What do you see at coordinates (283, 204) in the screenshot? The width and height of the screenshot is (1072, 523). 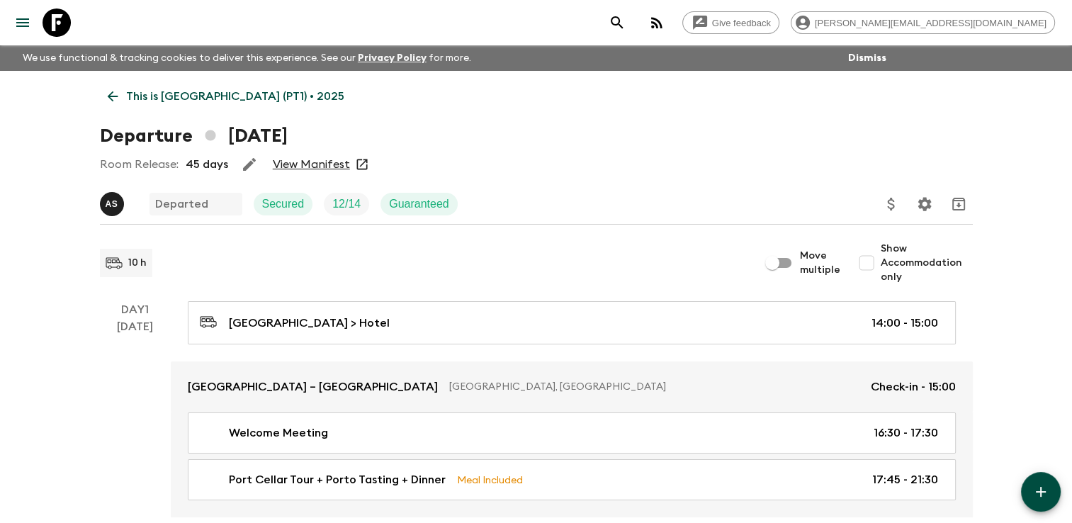 I see `p: Secured` at bounding box center [283, 204].